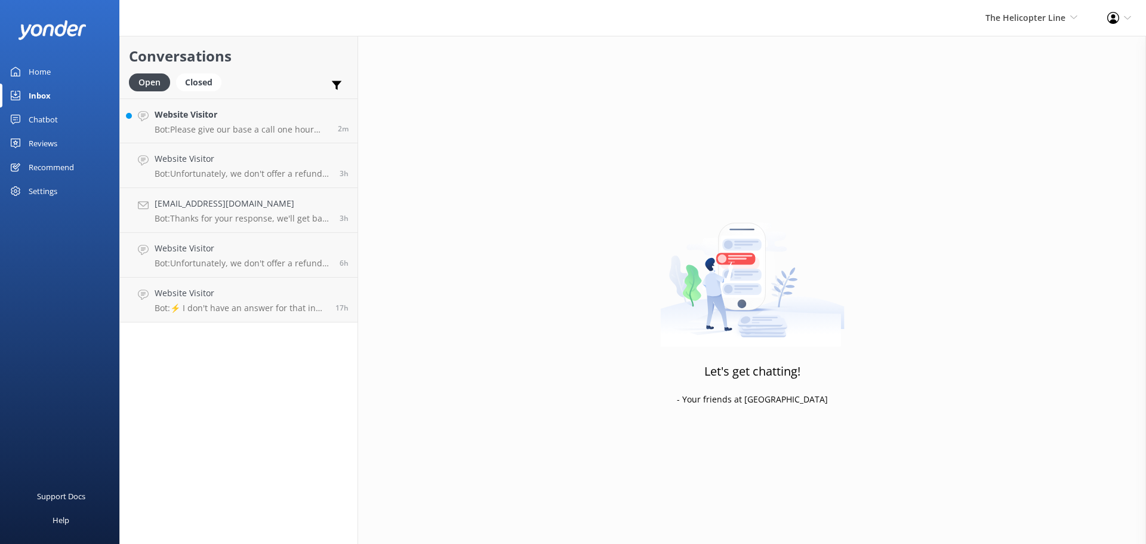  I want to click on a: Closed, so click(202, 82).